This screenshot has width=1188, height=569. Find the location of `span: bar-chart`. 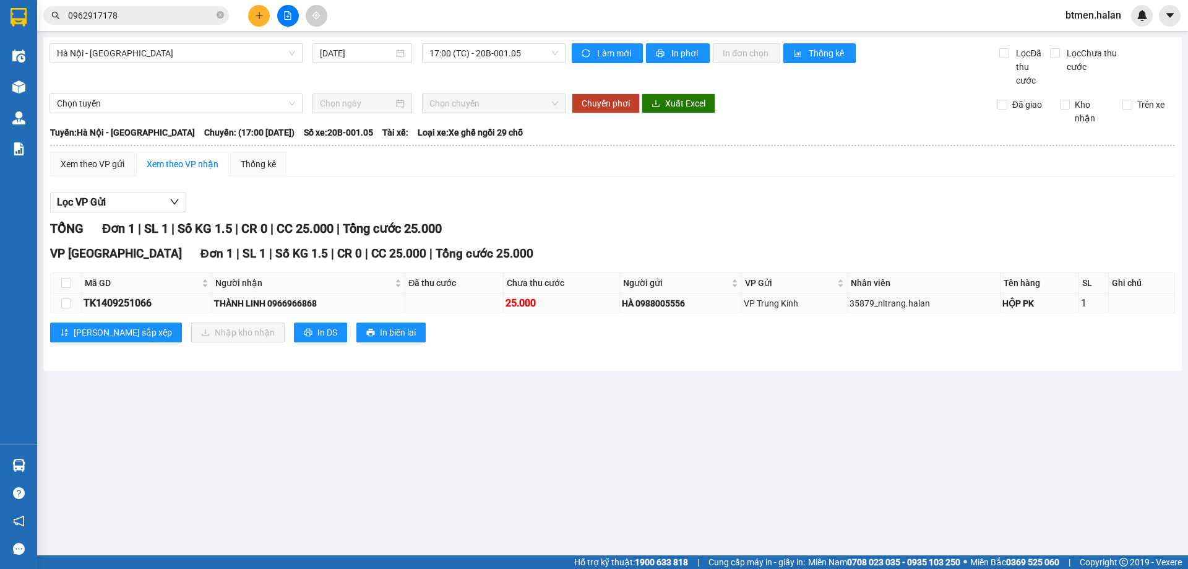

span: bar-chart is located at coordinates (798, 54).